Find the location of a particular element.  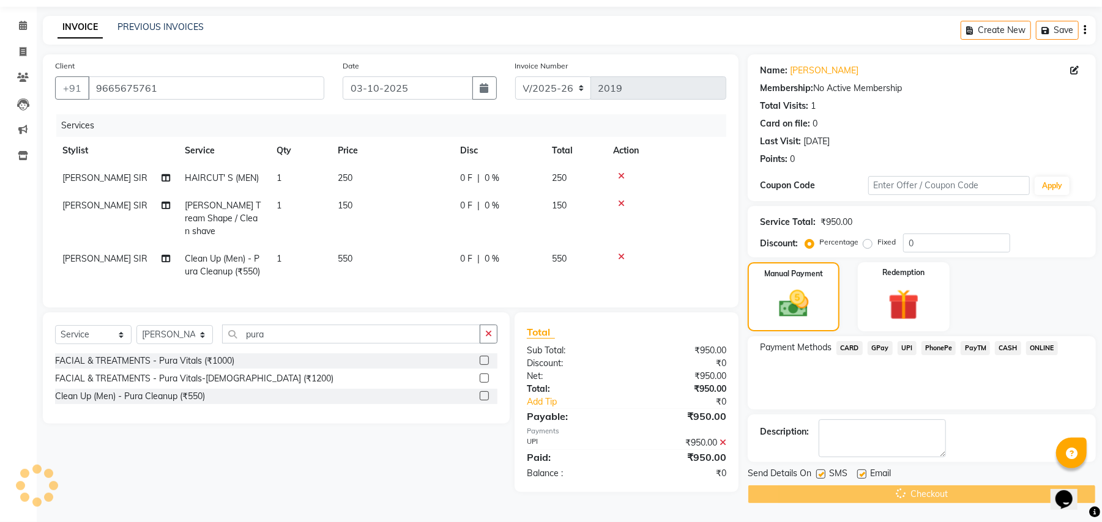

div: Last Visit: is located at coordinates (780, 141).